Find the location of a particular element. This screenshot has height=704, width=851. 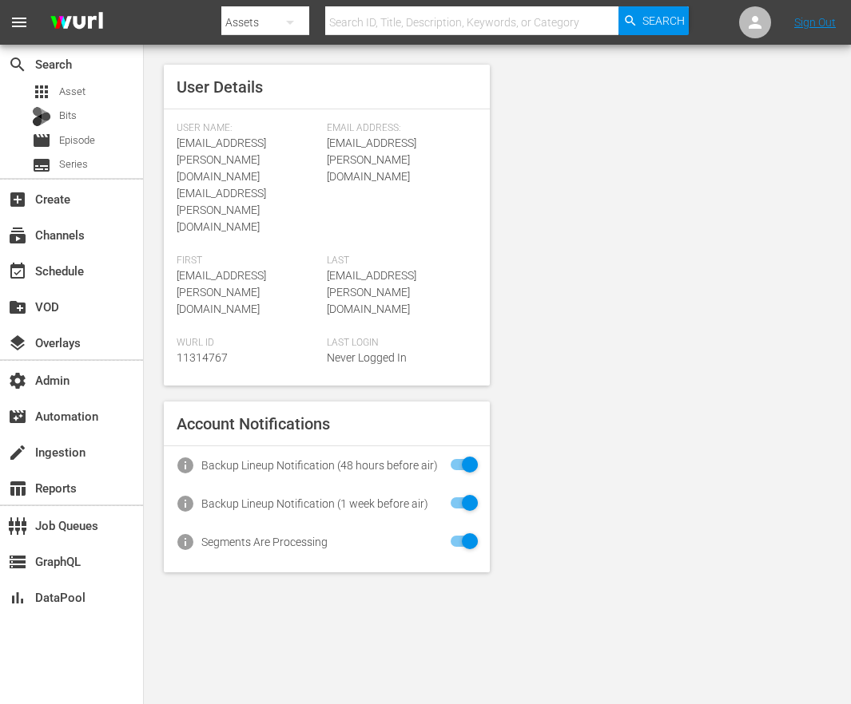

span: Email Address: is located at coordinates (398, 129).